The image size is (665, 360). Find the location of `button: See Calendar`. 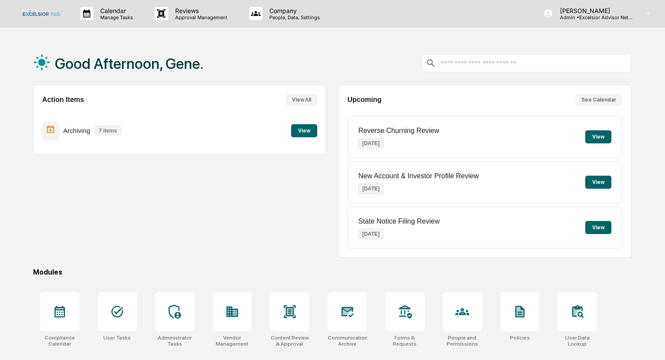

button: See Calendar is located at coordinates (599, 100).